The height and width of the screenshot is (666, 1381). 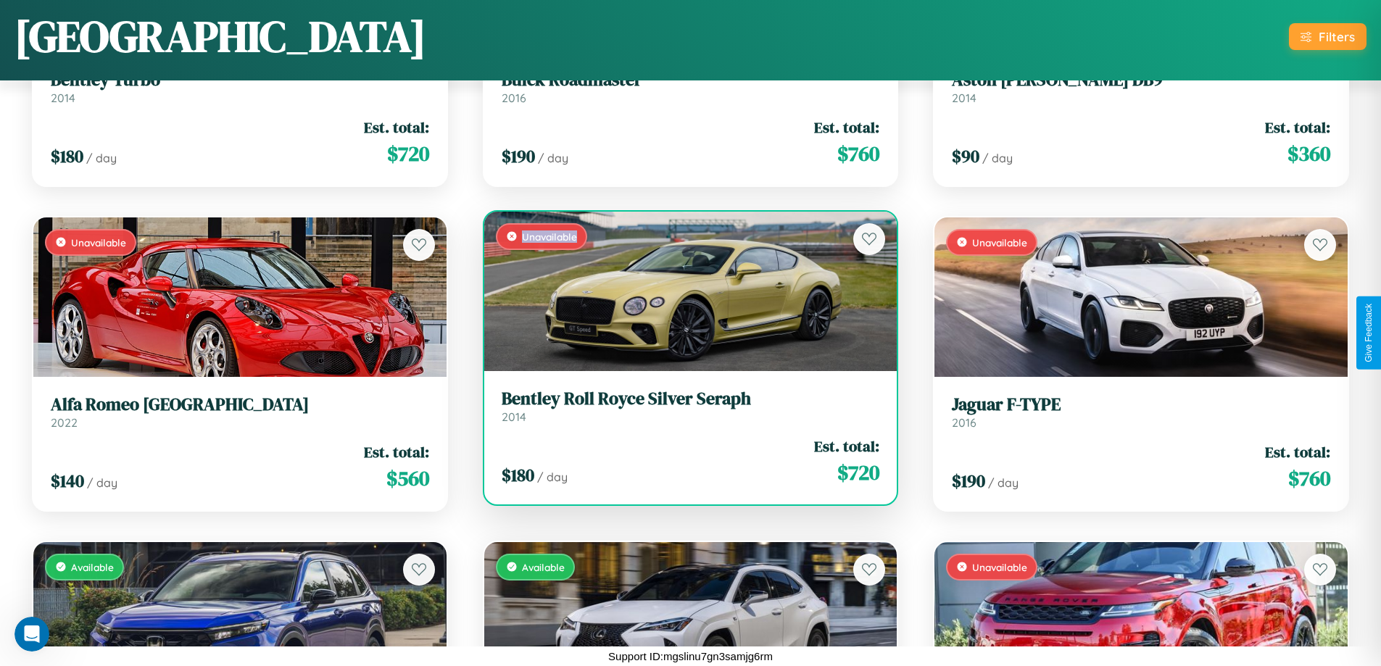 What do you see at coordinates (691, 399) in the screenshot?
I see `h3: Bentley Roll Royce Silver Seraph` at bounding box center [691, 399].